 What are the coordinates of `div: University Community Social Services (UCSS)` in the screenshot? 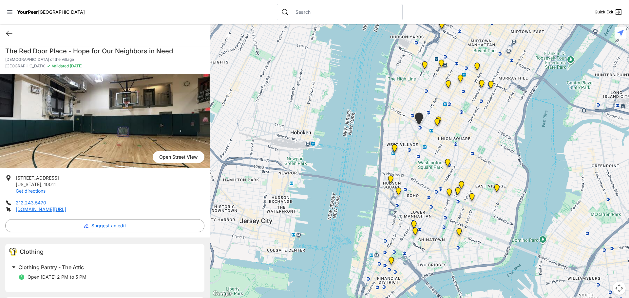 It's located at (471, 198).